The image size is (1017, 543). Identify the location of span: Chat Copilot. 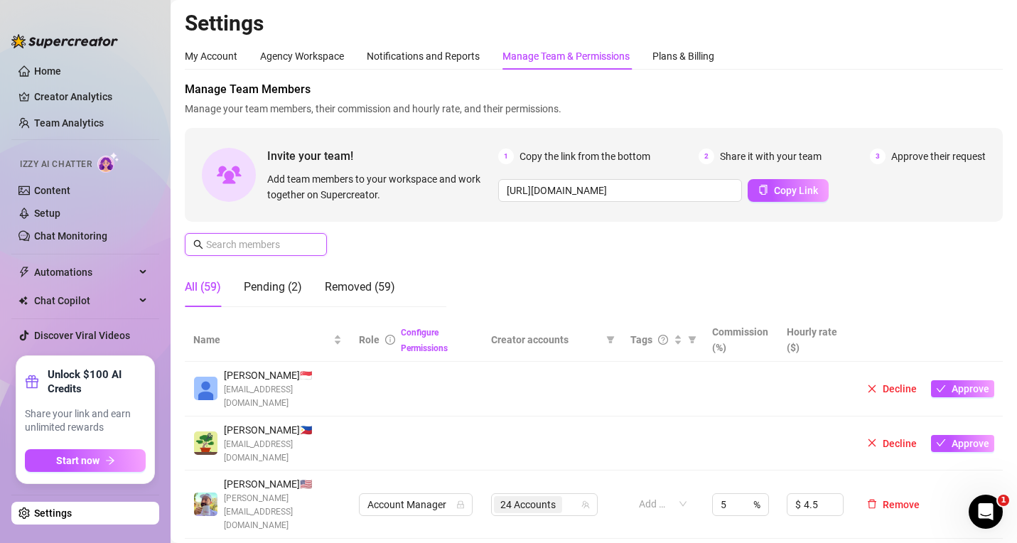
(85, 301).